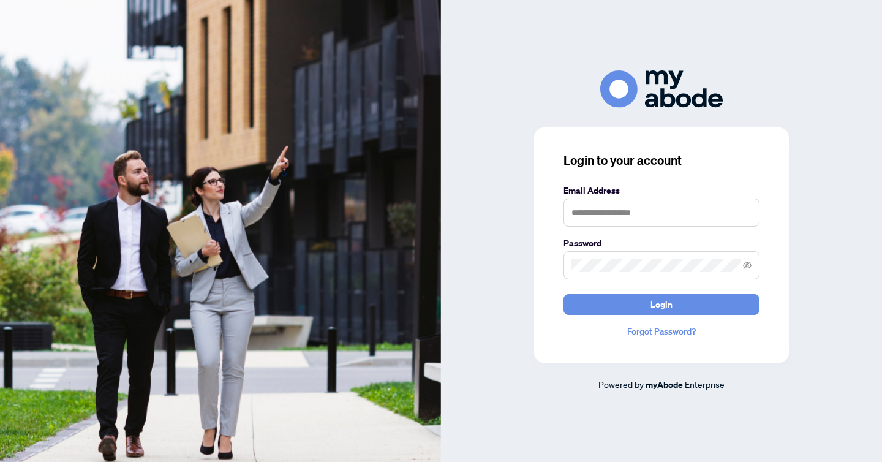 This screenshot has width=882, height=462. Describe the element at coordinates (704, 384) in the screenshot. I see `span: Enterprise` at that location.